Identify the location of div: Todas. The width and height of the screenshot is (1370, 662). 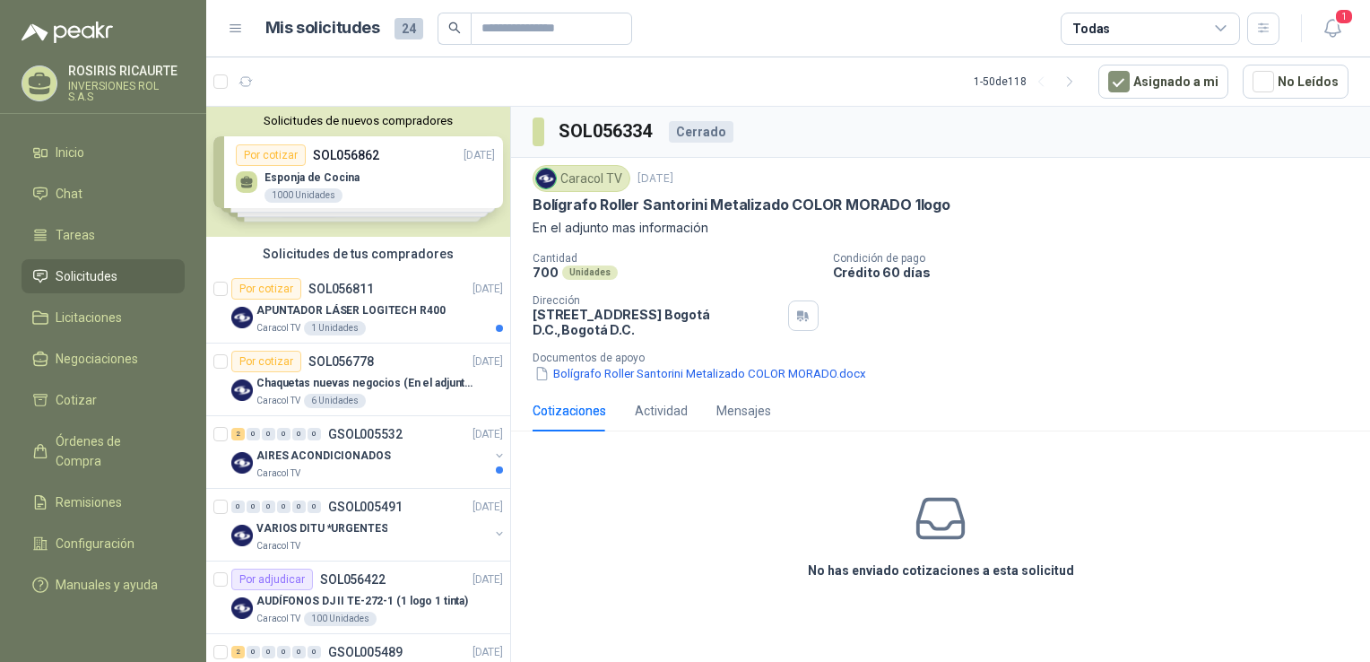
(1092, 29).